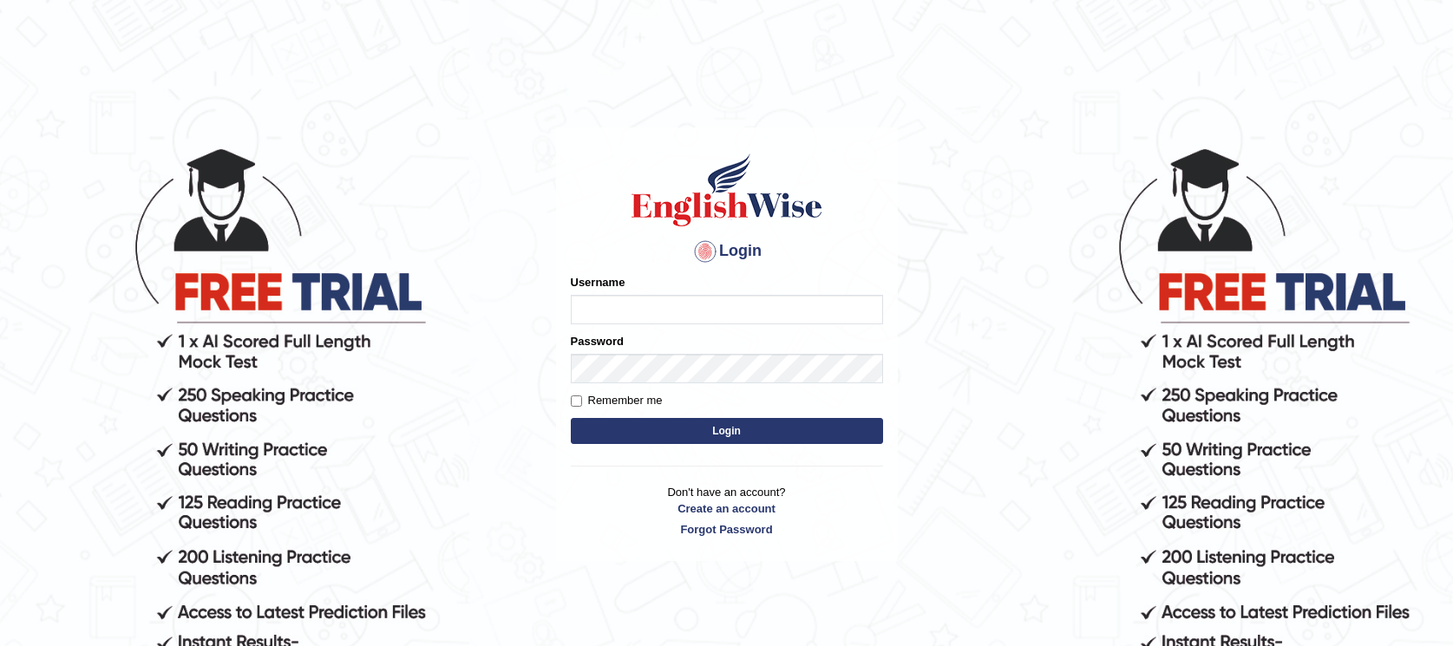  What do you see at coordinates (598, 282) in the screenshot?
I see `label: Username` at bounding box center [598, 282].